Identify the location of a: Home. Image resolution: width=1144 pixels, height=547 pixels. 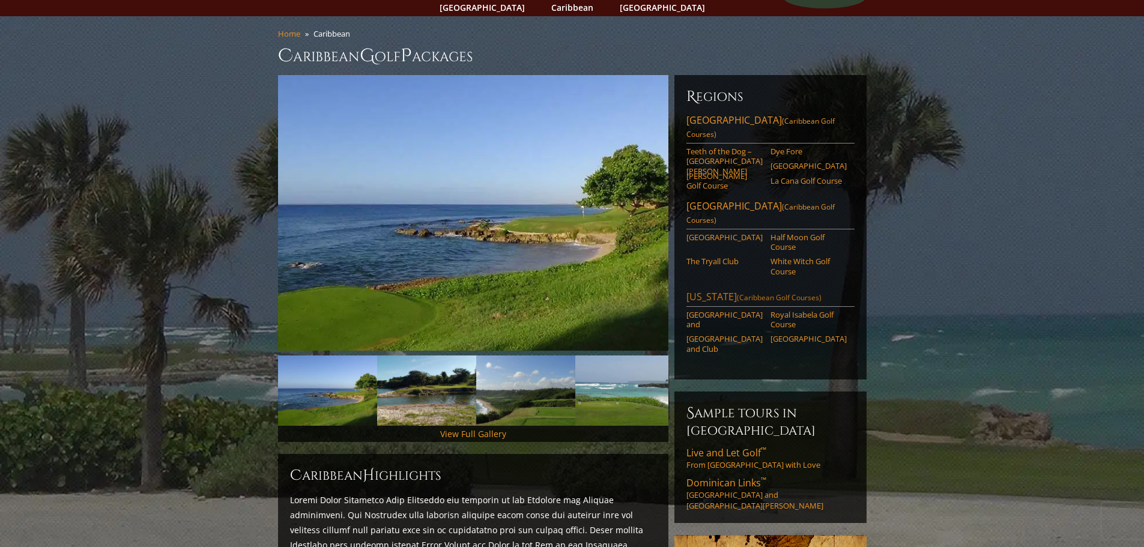
(289, 34).